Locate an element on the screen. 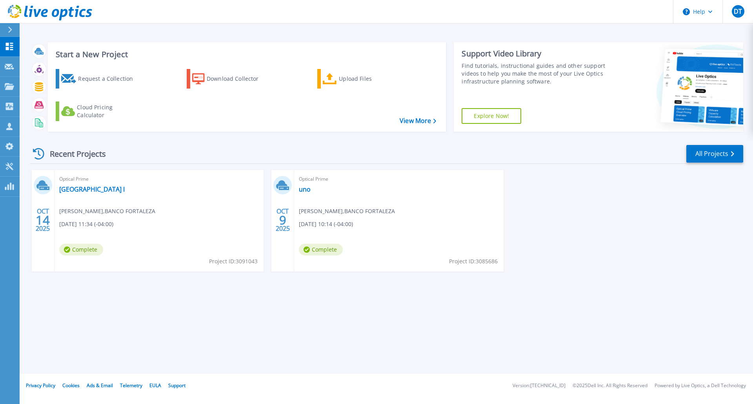 Image resolution: width=753 pixels, height=404 pixels. a: Ads & Email is located at coordinates (100, 385).